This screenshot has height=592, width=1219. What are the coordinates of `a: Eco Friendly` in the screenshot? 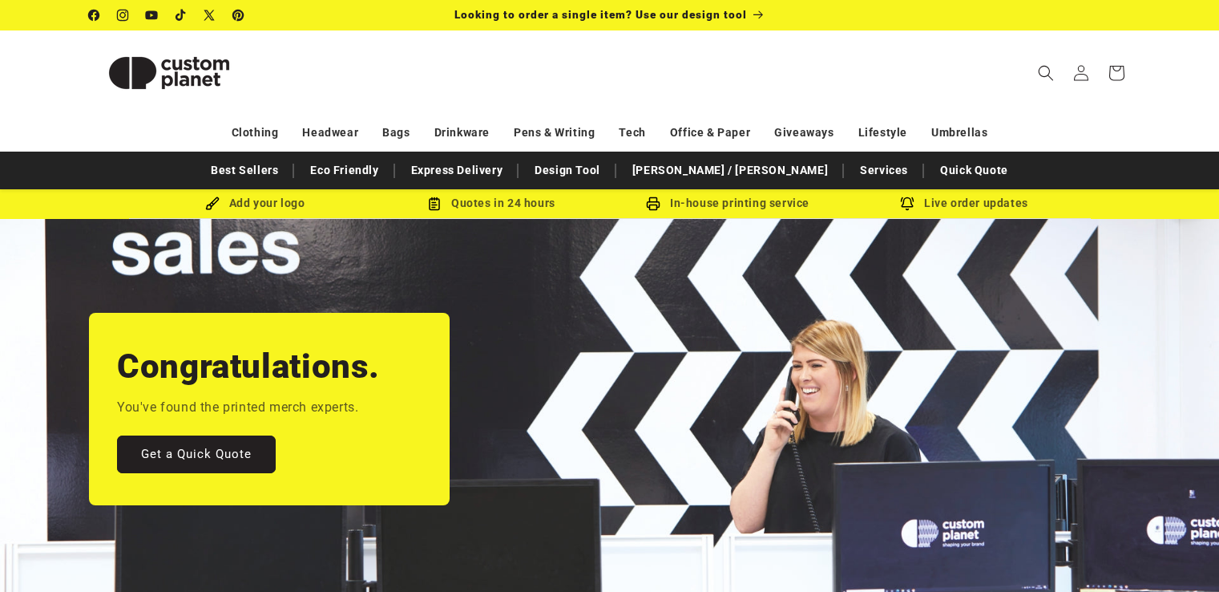 It's located at (344, 170).